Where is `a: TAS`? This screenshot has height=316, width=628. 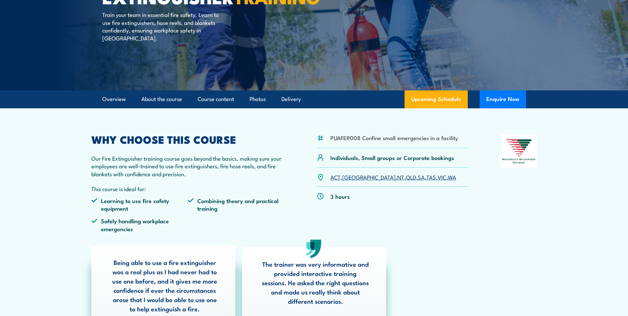 a: TAS is located at coordinates (431, 177).